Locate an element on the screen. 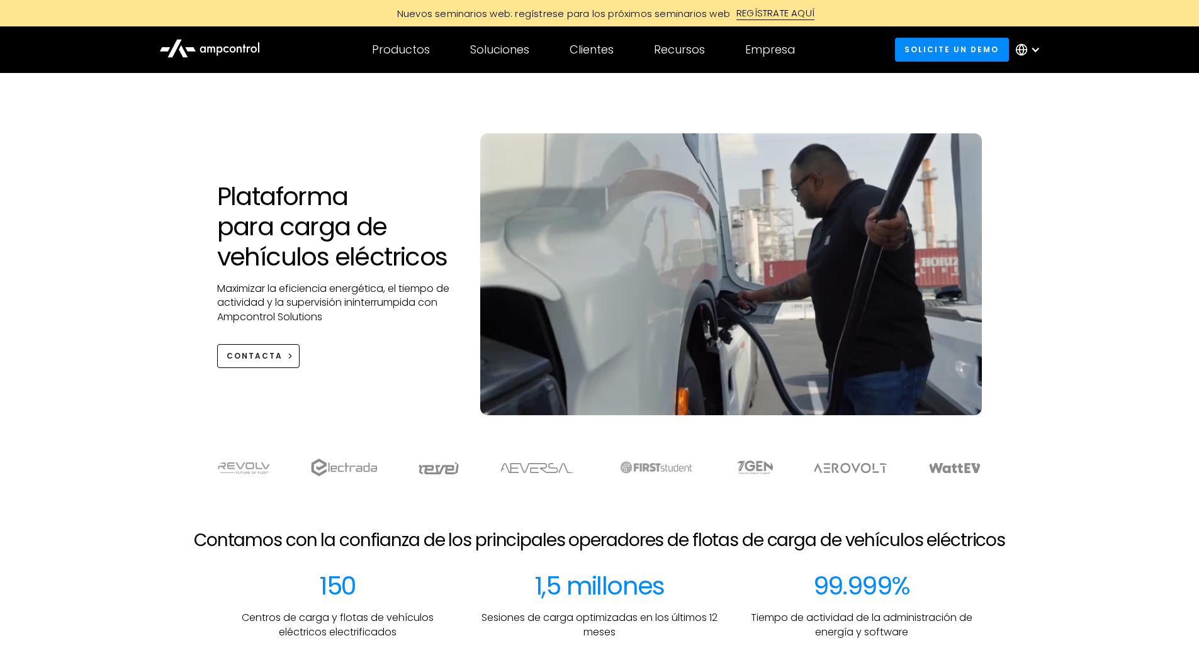 The height and width of the screenshot is (670, 1199). div: Recursos is located at coordinates (679, 50).